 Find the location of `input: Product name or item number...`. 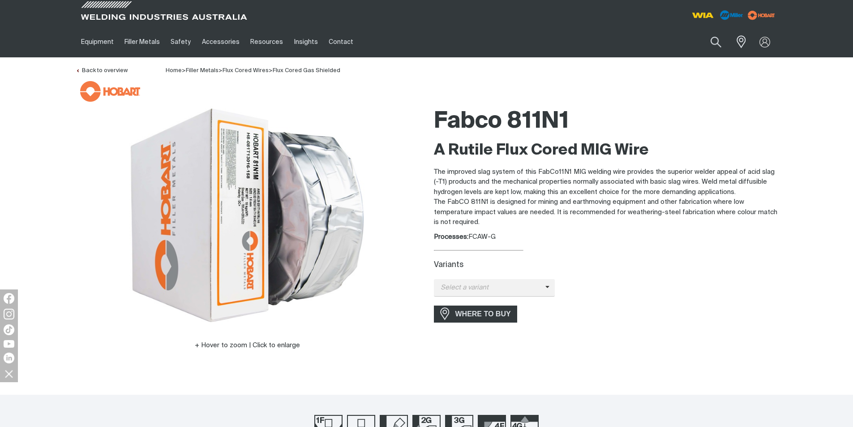

input: Product name or item number... is located at coordinates (710, 42).